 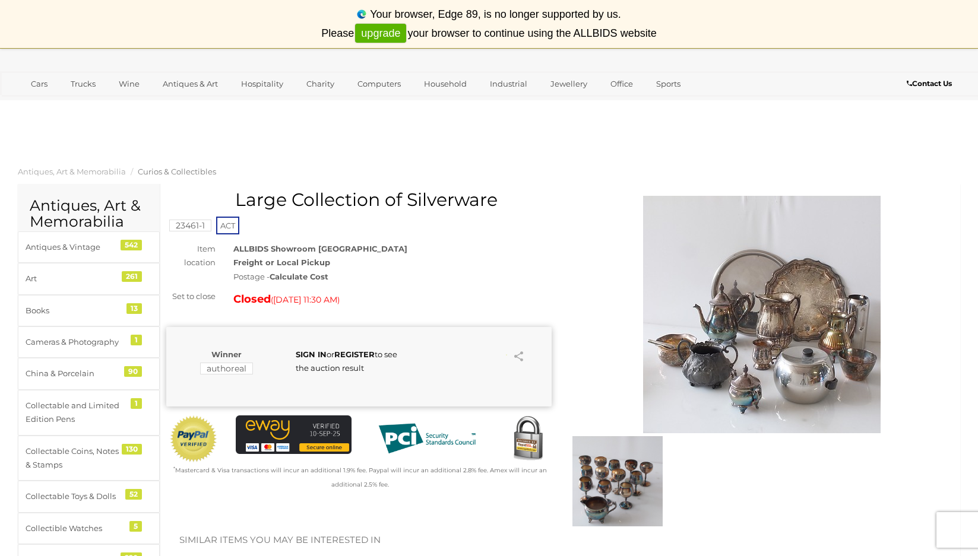 I want to click on mark: authoreal, so click(x=226, y=369).